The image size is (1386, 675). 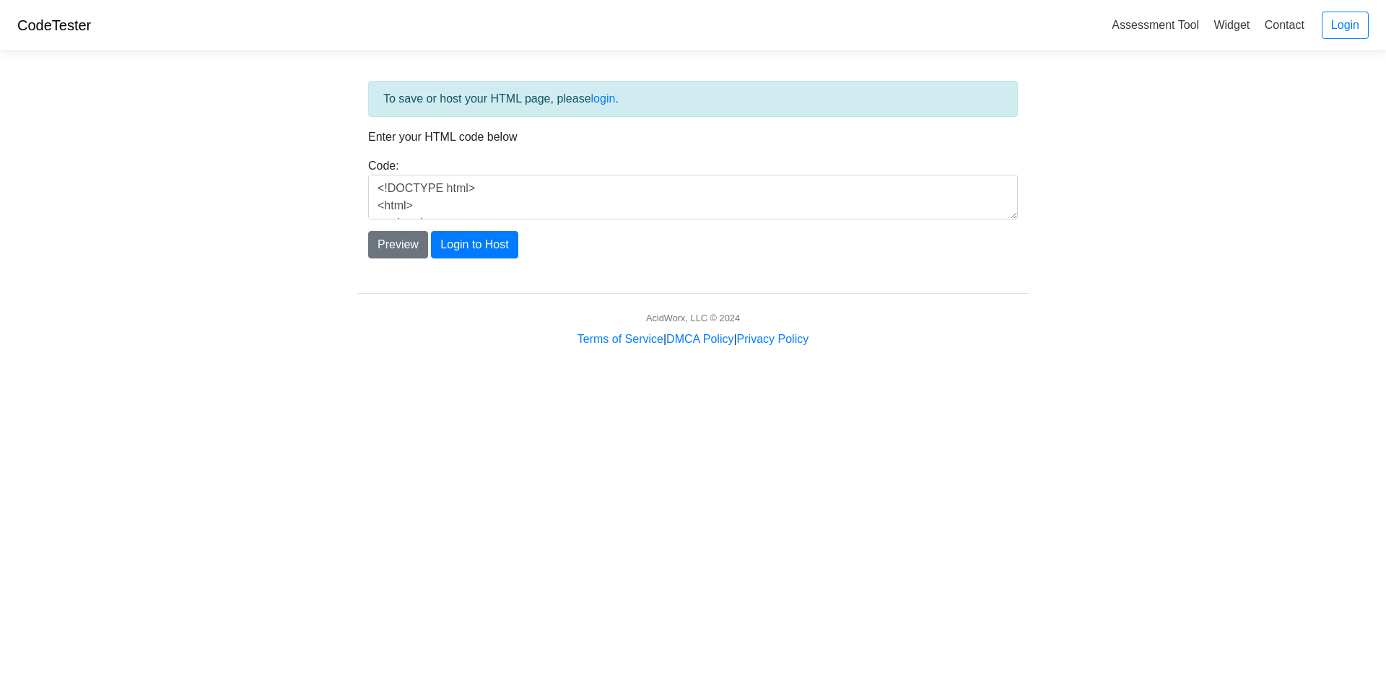 I want to click on textarea: <!DOCTYPE html> <html> <head> <title>Test</title> </head> <body> <h1>Hello, world!</h1> </body> <..., so click(x=693, y=197).